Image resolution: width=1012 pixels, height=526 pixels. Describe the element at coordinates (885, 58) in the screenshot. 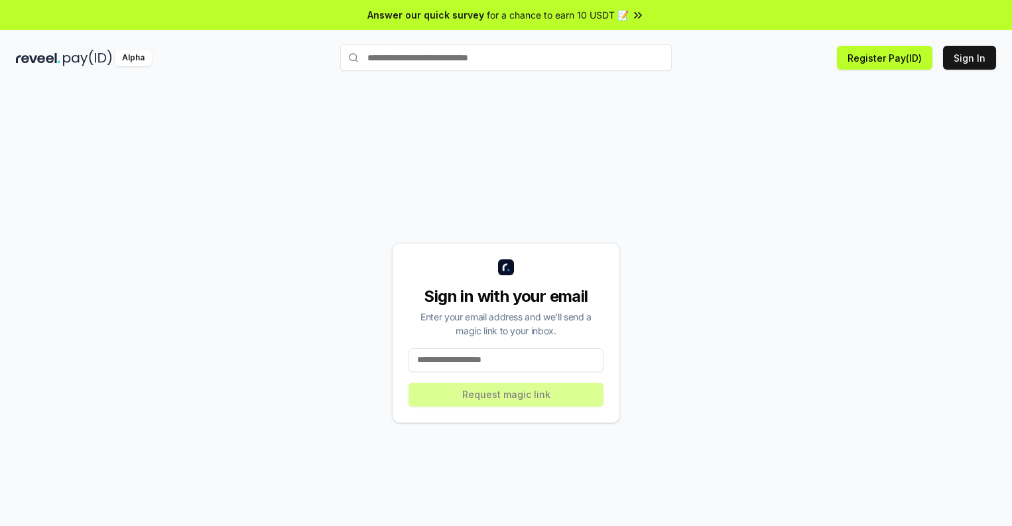

I see `button: Register Pay(ID)` at that location.